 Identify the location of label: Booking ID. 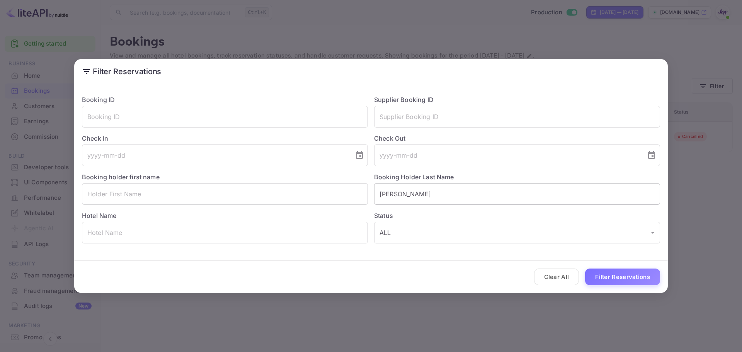
(99, 100).